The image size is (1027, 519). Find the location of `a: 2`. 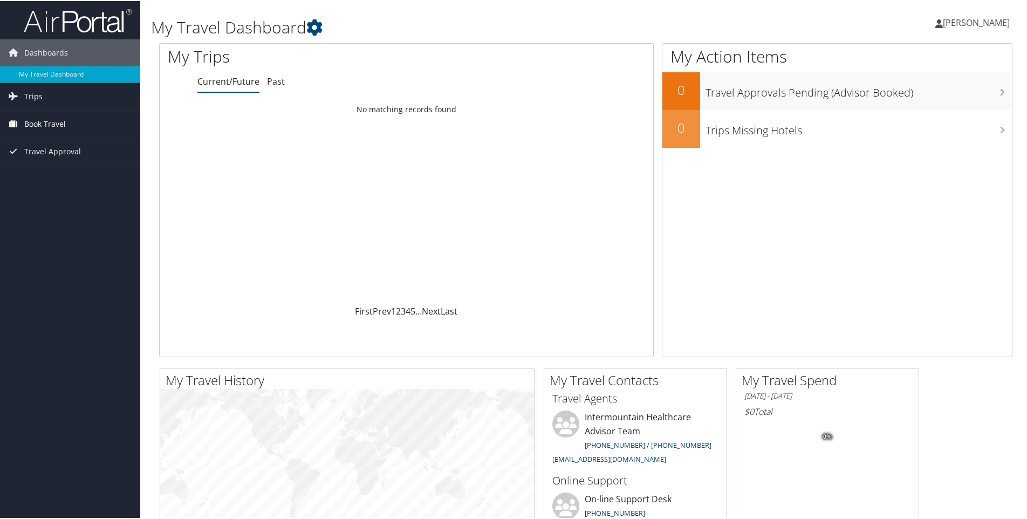

a: 2 is located at coordinates (398, 310).